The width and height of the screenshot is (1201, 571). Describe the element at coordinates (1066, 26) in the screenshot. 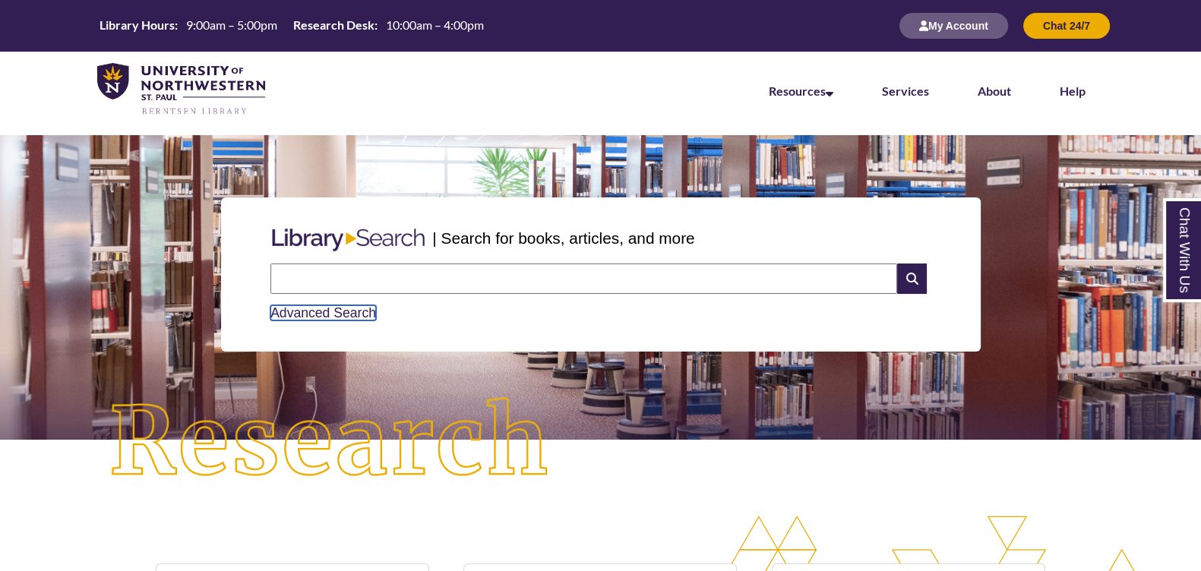

I see `button: Chat 24/7` at that location.